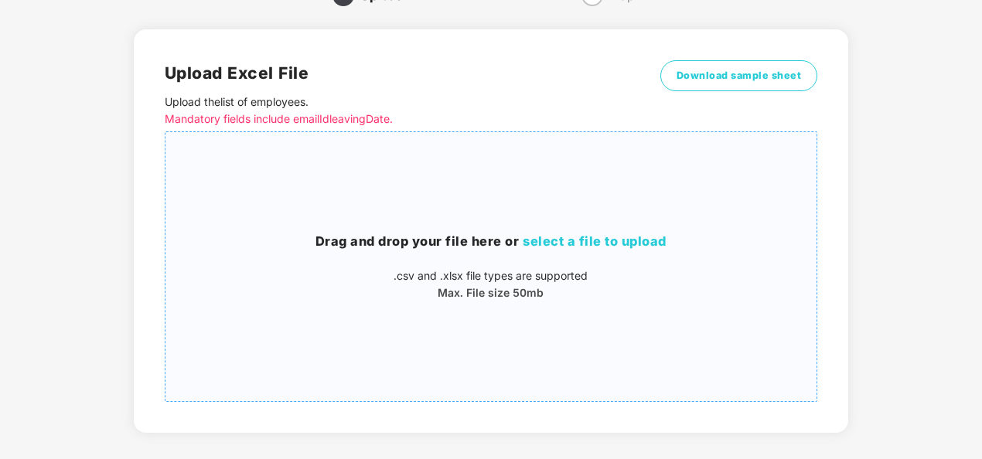 This screenshot has width=982, height=459. What do you see at coordinates (491, 293) in the screenshot?
I see `p: Max. File size 50mb` at bounding box center [491, 293].